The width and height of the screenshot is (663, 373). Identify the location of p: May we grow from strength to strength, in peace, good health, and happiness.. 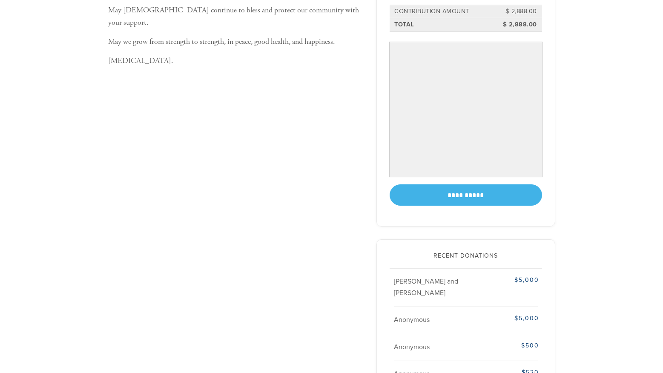
(236, 42).